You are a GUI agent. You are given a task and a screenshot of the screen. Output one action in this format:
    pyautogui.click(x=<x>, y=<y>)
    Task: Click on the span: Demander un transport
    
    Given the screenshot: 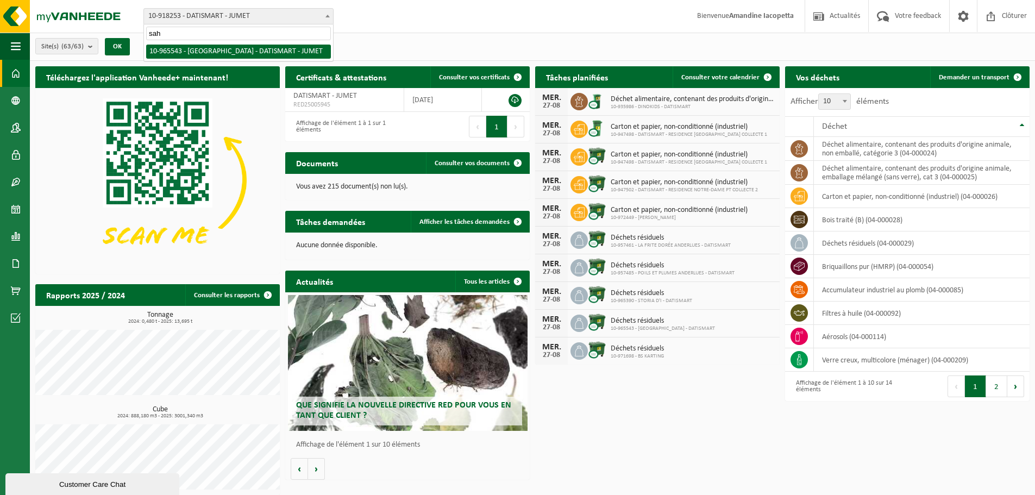 What is the action you would take?
    pyautogui.click(x=974, y=77)
    